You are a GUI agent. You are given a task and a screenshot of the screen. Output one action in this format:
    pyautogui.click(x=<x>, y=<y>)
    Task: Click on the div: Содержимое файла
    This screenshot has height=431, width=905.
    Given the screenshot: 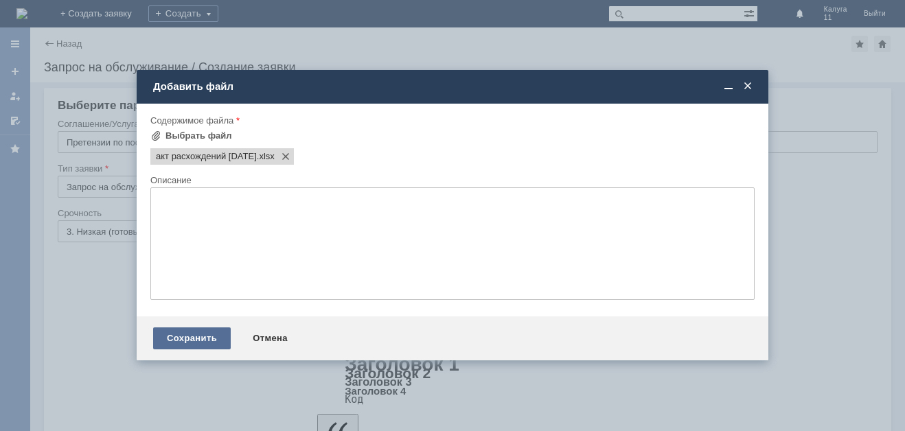 What is the action you would take?
    pyautogui.click(x=451, y=120)
    